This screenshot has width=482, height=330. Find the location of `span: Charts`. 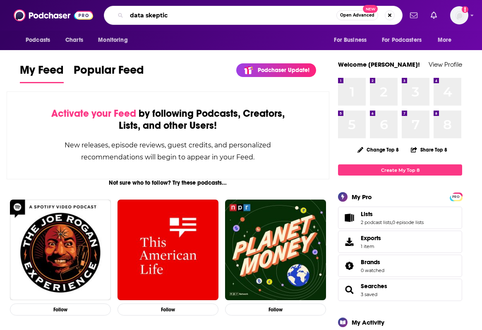

span: Charts is located at coordinates (74, 40).